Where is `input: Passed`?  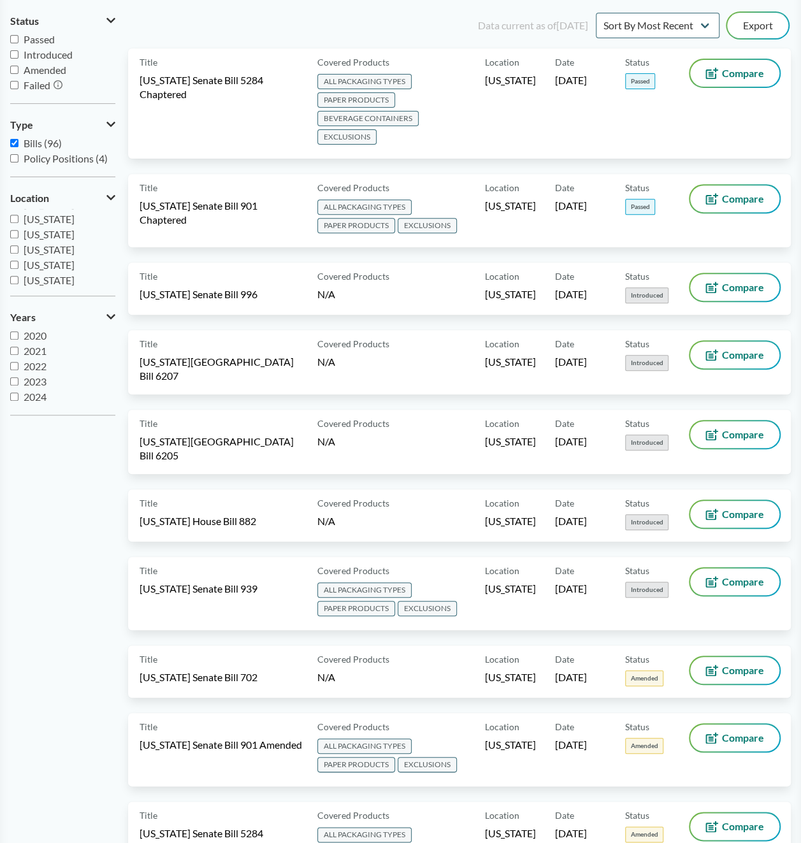
input: Passed is located at coordinates (14, 39).